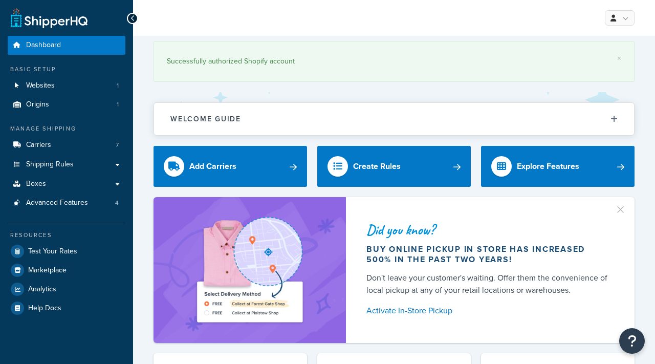  Describe the element at coordinates (67, 104) in the screenshot. I see `li: Origins` at that location.